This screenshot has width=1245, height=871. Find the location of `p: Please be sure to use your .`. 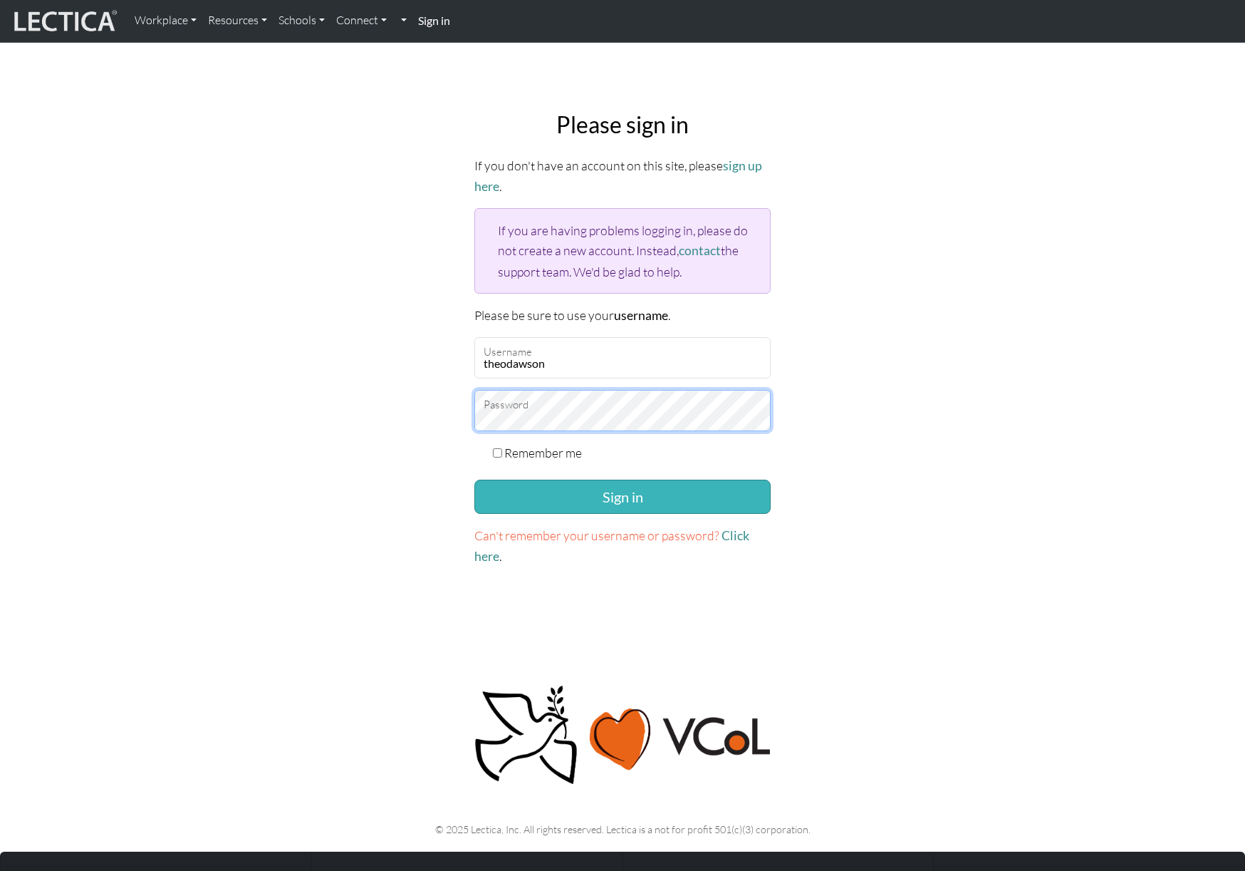

p: Please be sure to use your . is located at coordinates (623, 315).